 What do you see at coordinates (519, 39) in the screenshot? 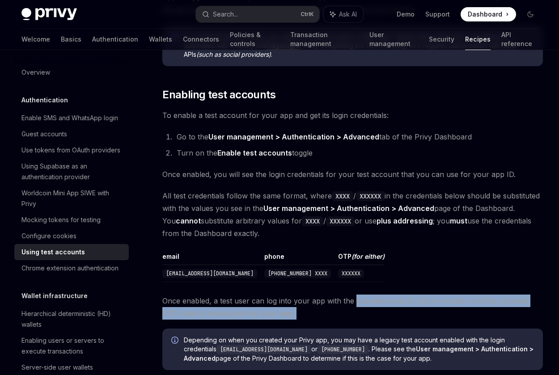
I see `a: API reference` at bounding box center [519, 39].